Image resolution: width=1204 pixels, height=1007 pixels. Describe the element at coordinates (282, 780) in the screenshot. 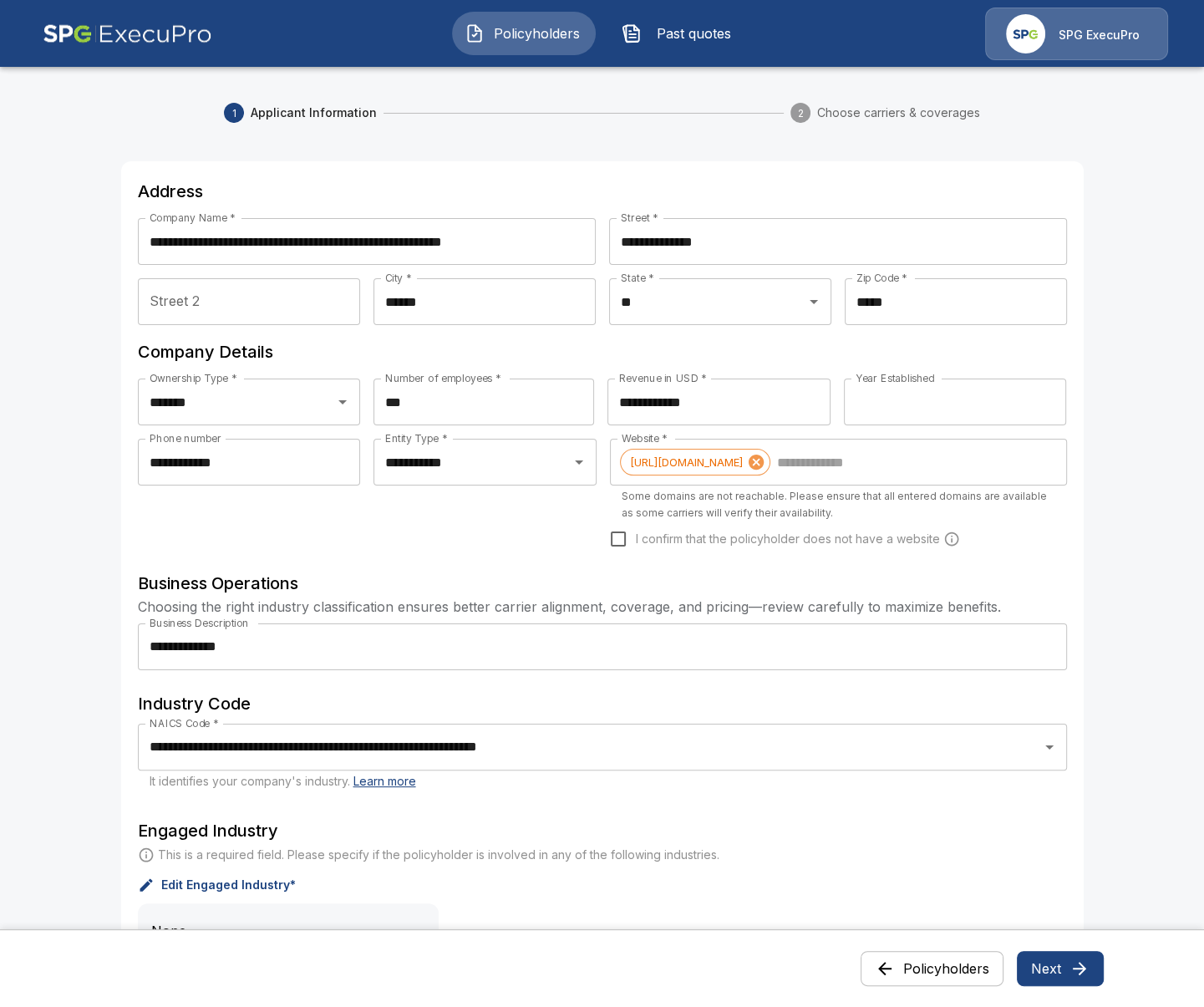

I see `span: It identifies your company's industry.` at that location.